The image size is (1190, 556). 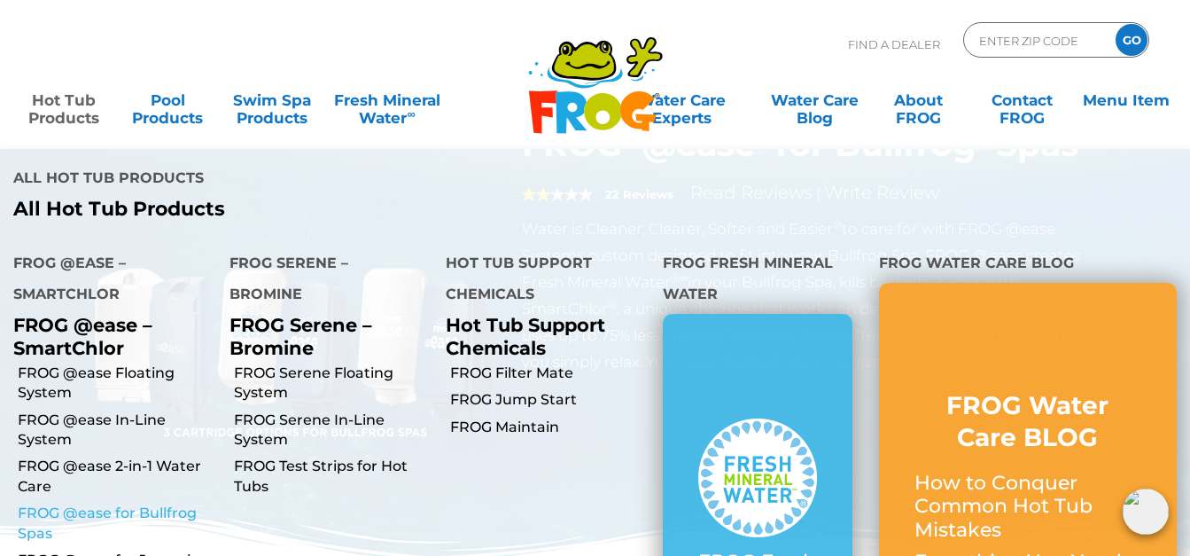 What do you see at coordinates (1037, 40) in the screenshot?
I see `input: Zip Code Form` at bounding box center [1037, 40].